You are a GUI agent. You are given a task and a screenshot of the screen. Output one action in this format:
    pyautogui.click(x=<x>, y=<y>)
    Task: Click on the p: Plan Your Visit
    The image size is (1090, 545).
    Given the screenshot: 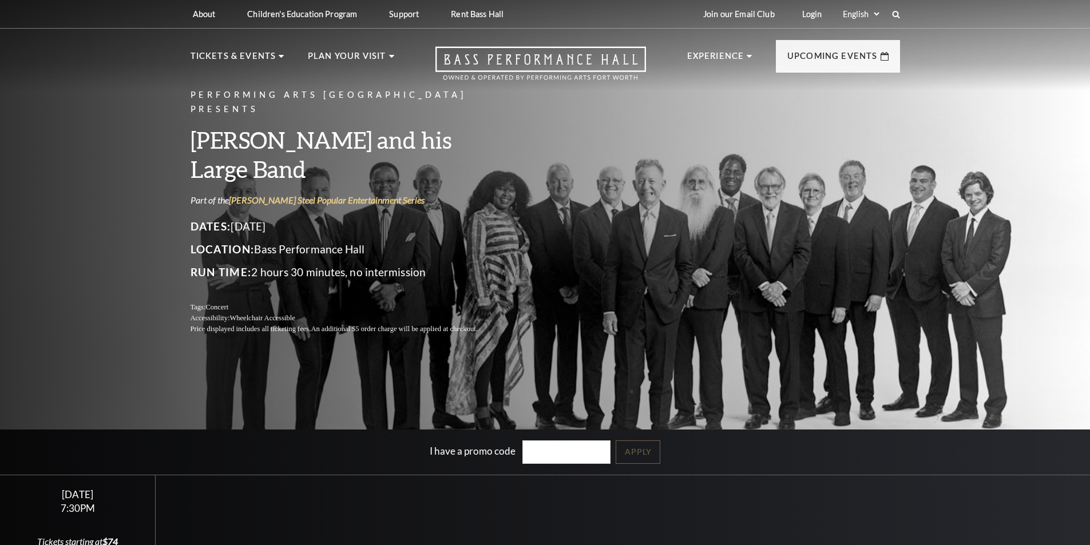 What is the action you would take?
    pyautogui.click(x=347, y=60)
    